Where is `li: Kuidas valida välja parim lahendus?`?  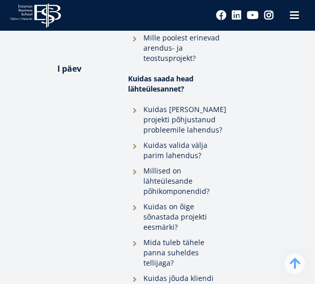
li: Kuidas valida välja parim lahendus? is located at coordinates (178, 151).